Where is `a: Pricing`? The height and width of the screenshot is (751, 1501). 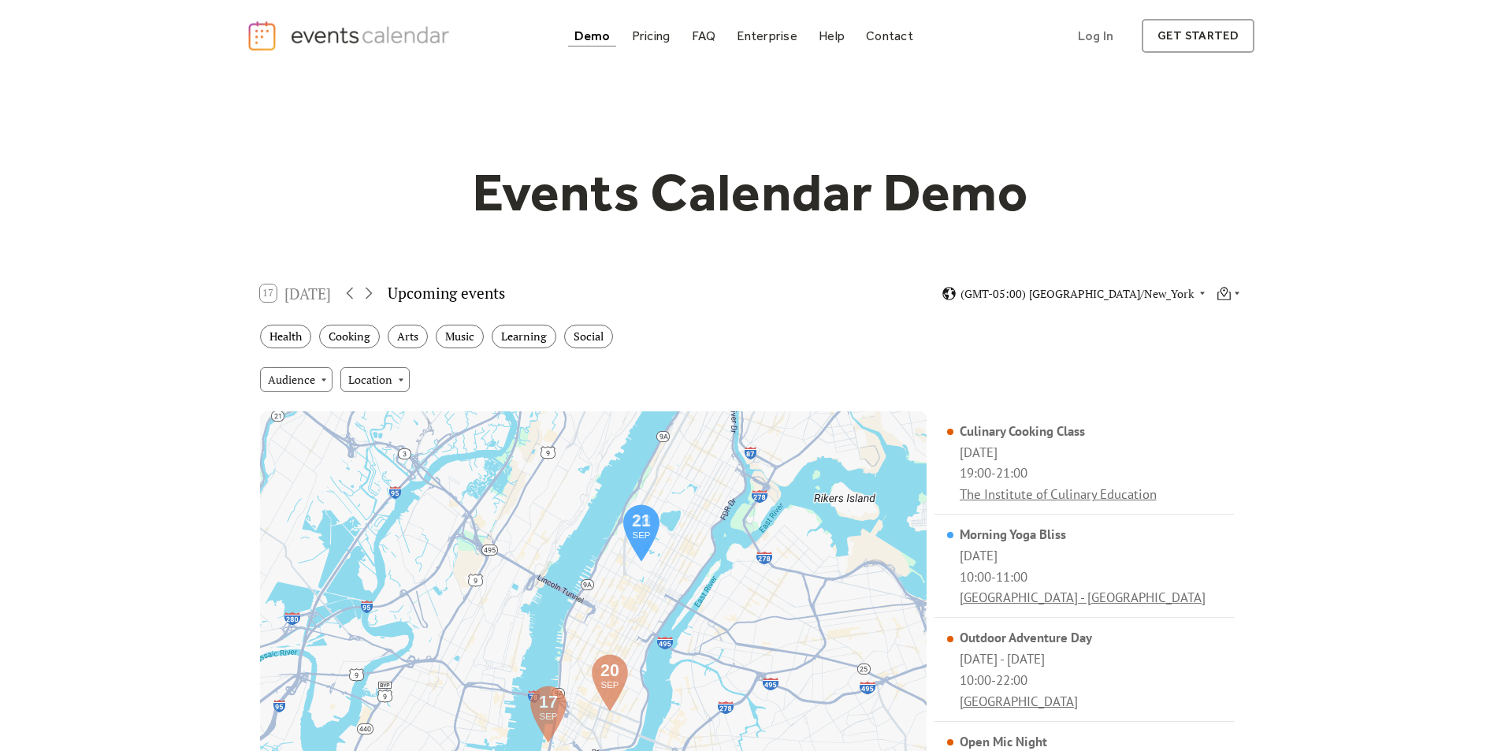 a: Pricing is located at coordinates (651, 35).